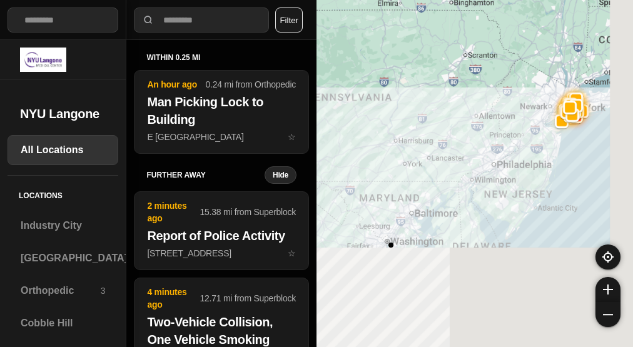  I want to click on button: Filter, so click(289, 20).